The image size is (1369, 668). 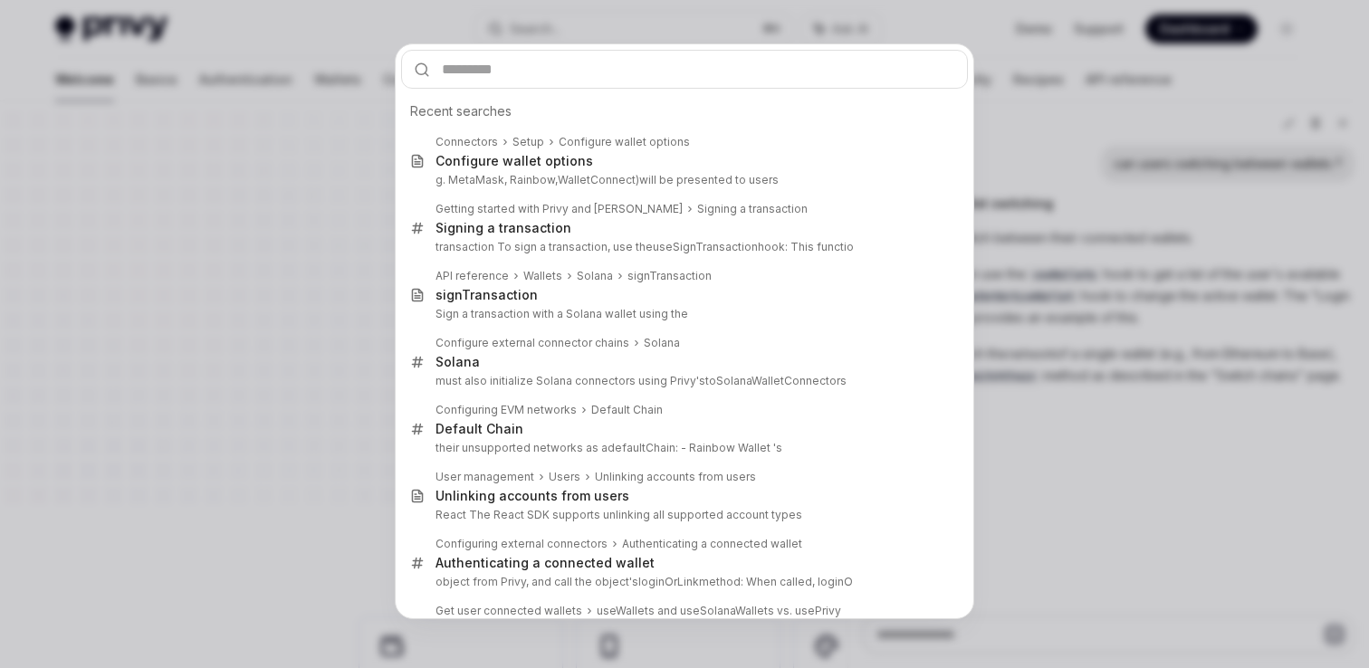 What do you see at coordinates (506, 410) in the screenshot?
I see `div: Configuring EVM networks` at bounding box center [506, 410].